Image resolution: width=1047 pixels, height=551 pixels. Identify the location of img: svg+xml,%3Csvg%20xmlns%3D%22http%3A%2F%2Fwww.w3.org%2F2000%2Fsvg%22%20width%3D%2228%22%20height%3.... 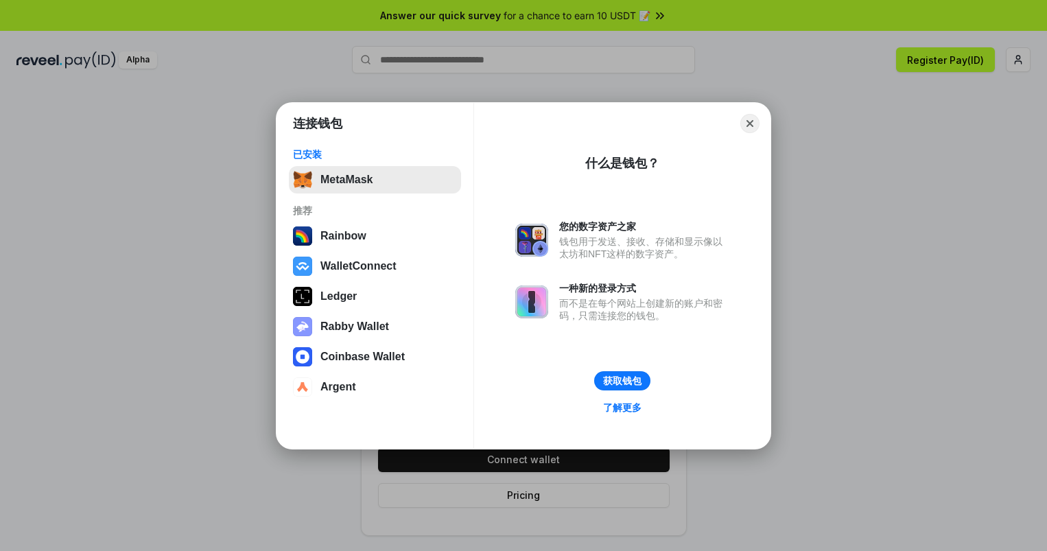
(303, 296).